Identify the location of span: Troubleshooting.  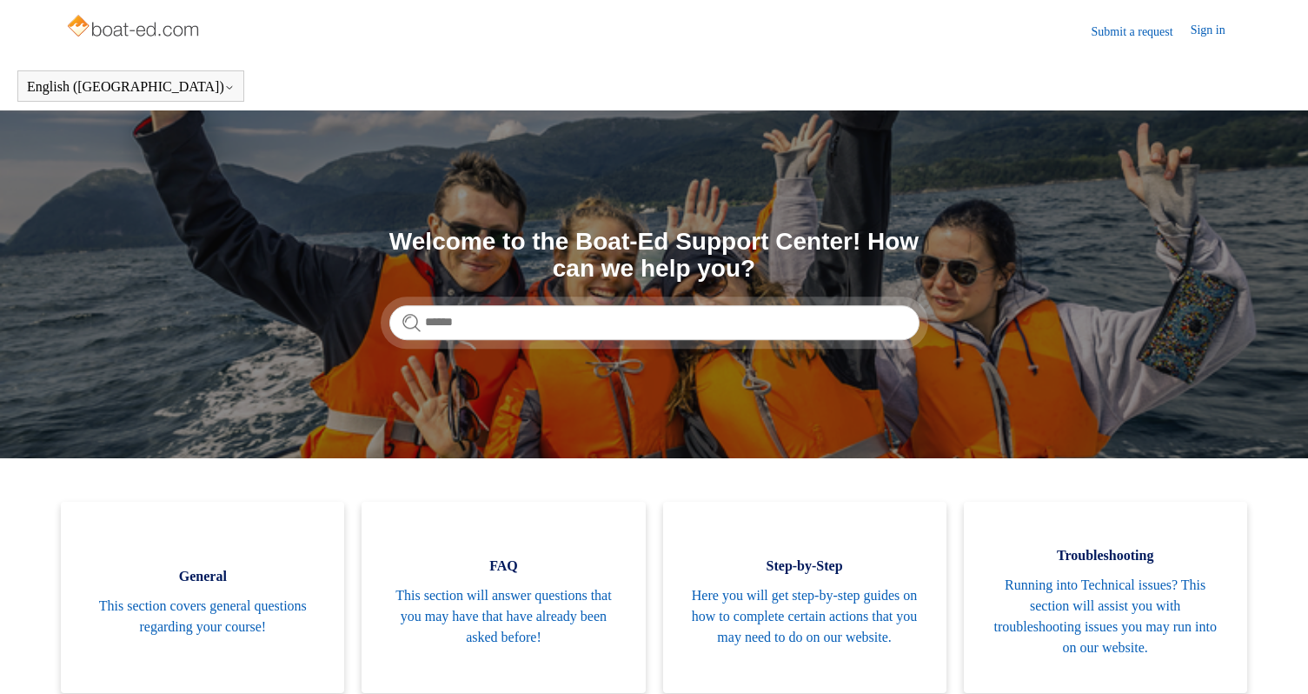
(1106, 555).